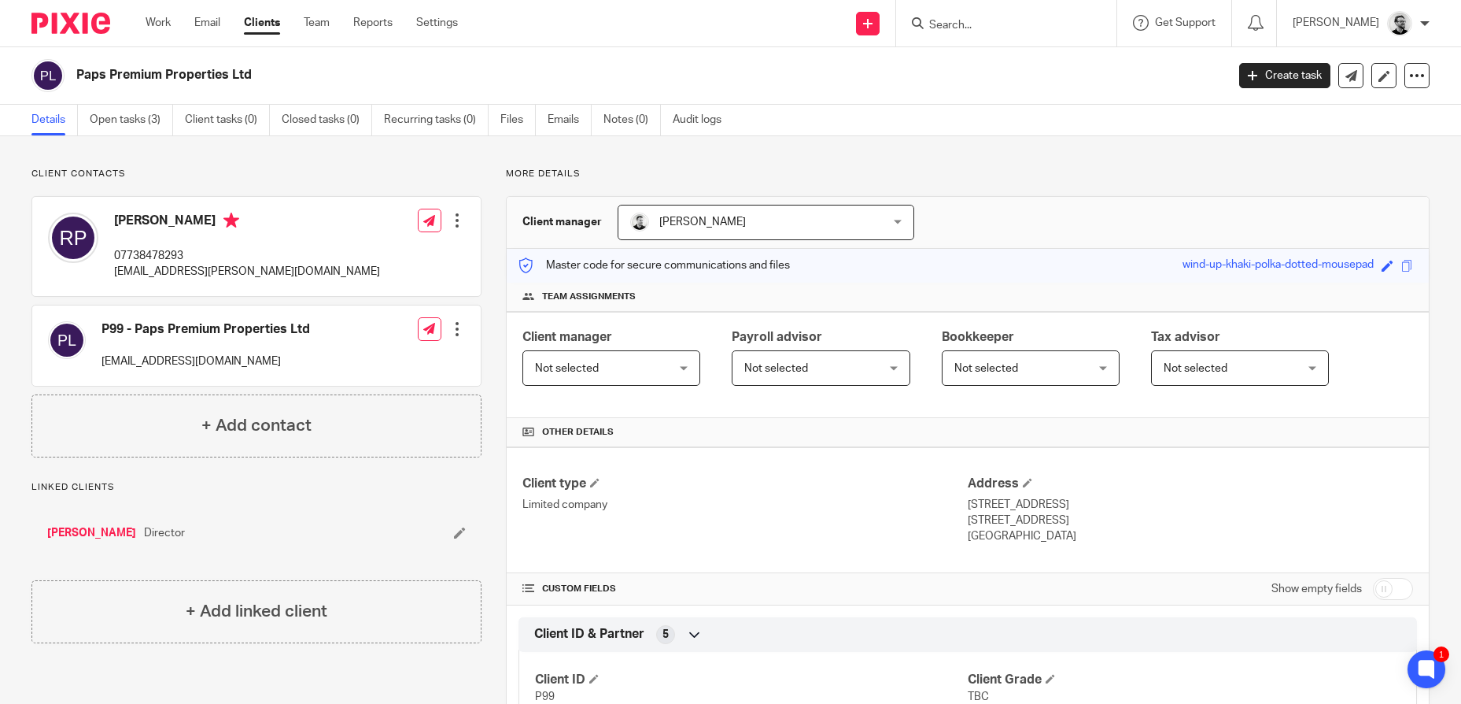 The image size is (1461, 704). I want to click on span: Other details, so click(578, 432).